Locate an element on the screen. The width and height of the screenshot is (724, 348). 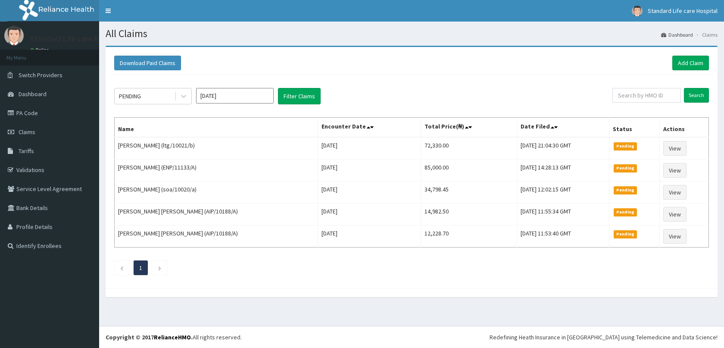
h1: All Claims is located at coordinates (412, 34).